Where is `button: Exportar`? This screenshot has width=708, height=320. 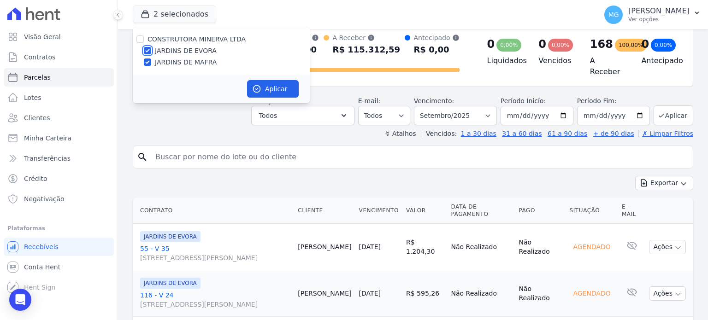
button: Exportar is located at coordinates (664, 183).